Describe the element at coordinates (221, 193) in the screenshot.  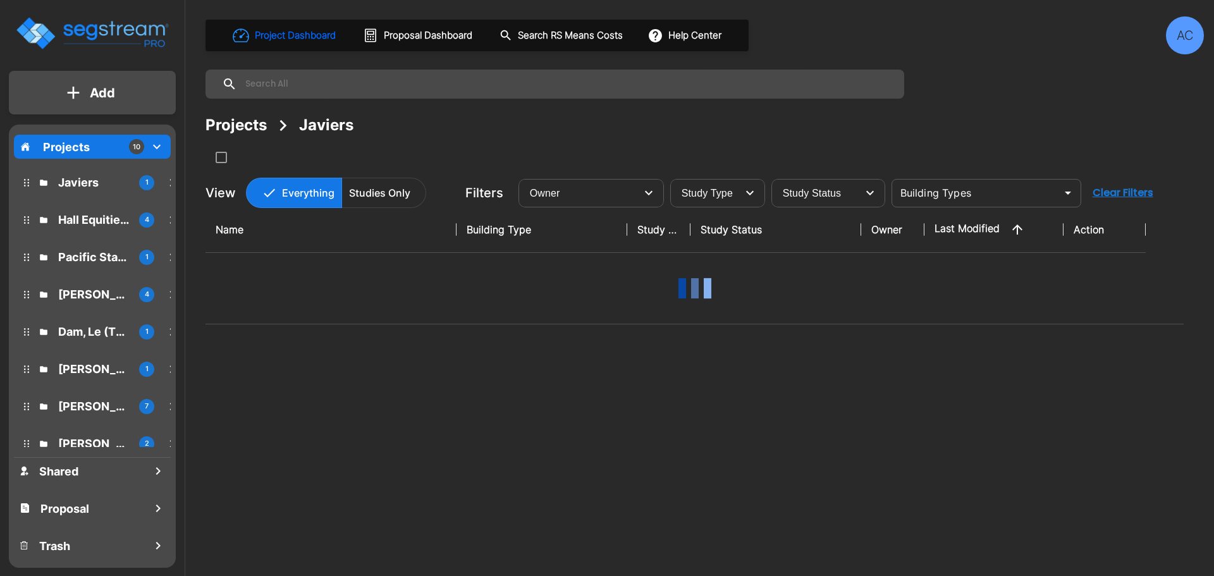
I see `p: View` at that location.